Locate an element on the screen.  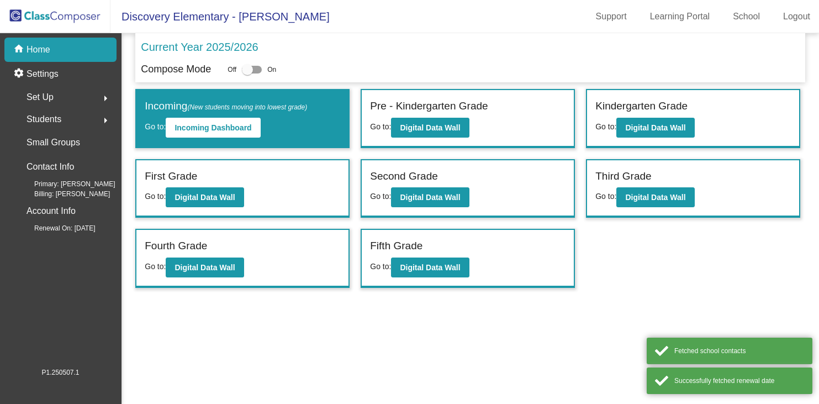
p: Compose Mode is located at coordinates (176, 69).